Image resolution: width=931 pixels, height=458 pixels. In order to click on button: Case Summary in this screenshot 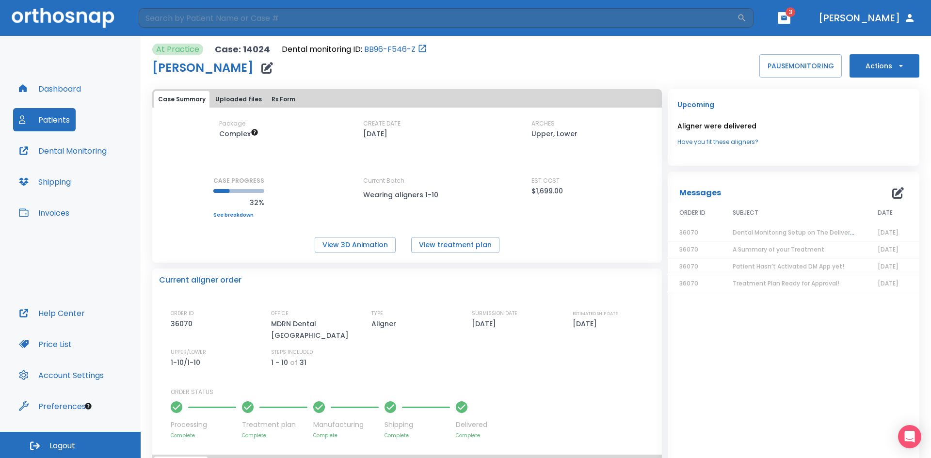, I will do `click(182, 99)`.